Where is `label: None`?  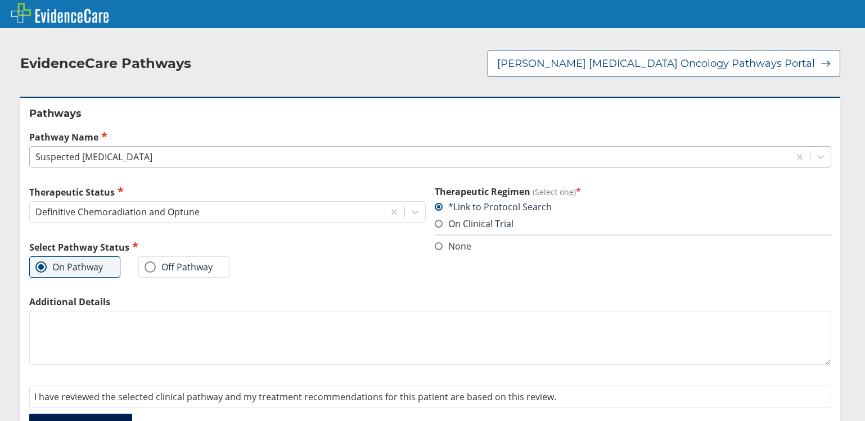
label: None is located at coordinates (453, 246).